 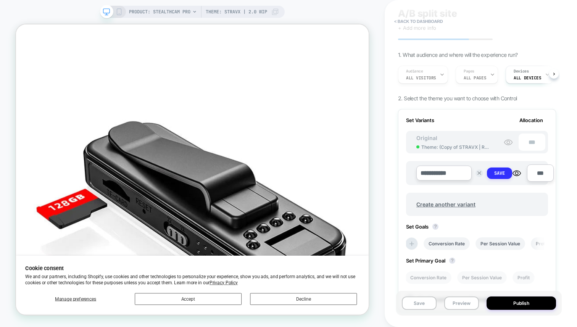 I want to click on span: Theme: ( Copy of STRAVX | REBRAND 1.9 ), so click(x=456, y=147).